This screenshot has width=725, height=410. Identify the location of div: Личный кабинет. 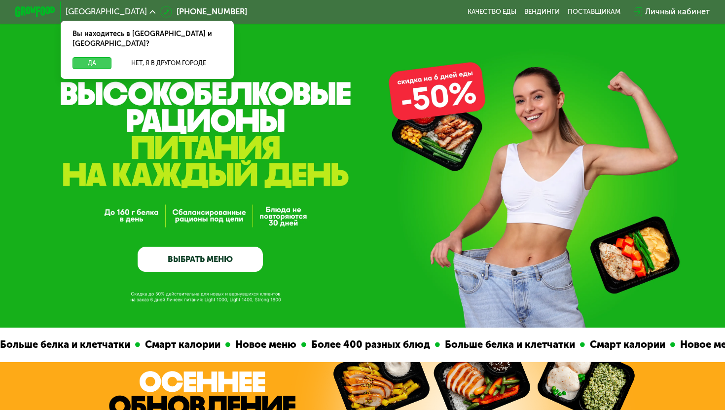
(677, 12).